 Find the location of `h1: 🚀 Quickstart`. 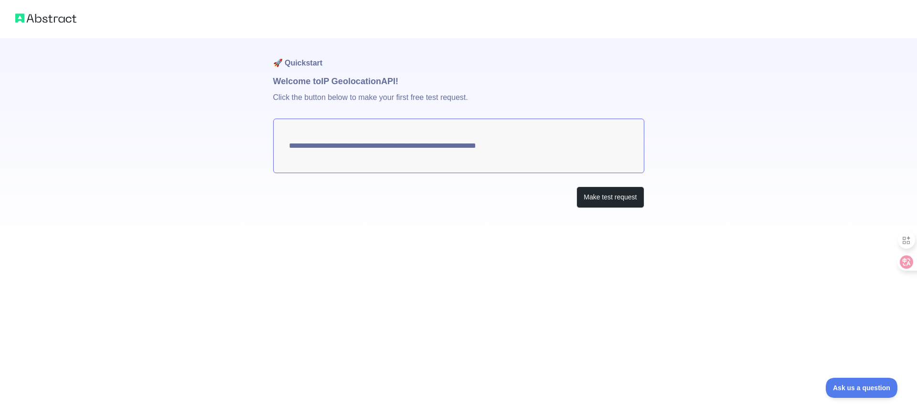

h1: 🚀 Quickstart is located at coordinates (459, 56).